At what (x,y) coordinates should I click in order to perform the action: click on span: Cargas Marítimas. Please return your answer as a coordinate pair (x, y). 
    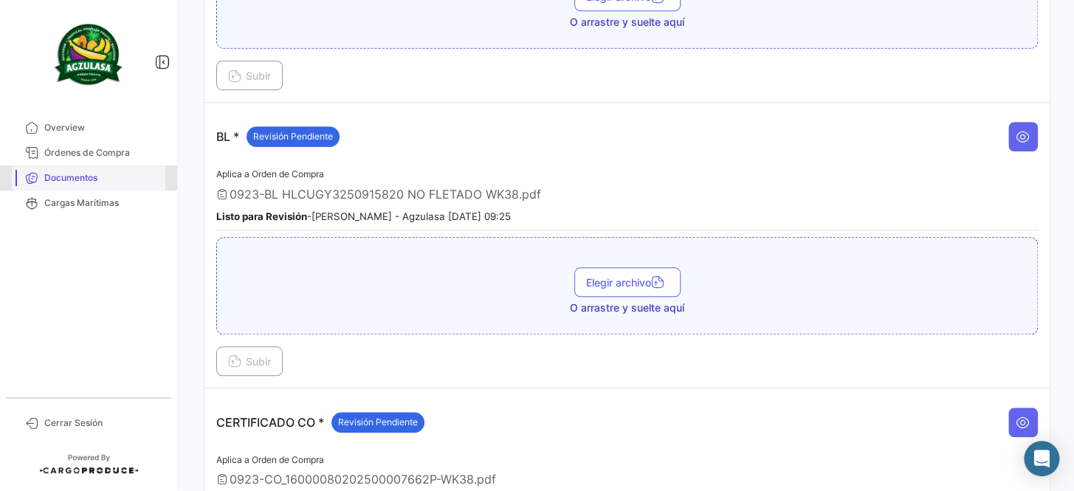
    Looking at the image, I should click on (102, 203).